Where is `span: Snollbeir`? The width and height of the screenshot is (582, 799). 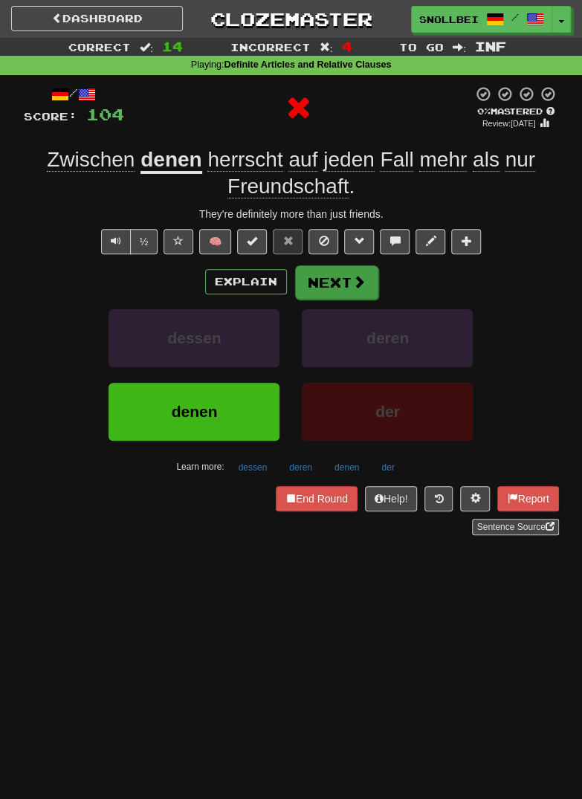 span: Snollbeir is located at coordinates (449, 19).